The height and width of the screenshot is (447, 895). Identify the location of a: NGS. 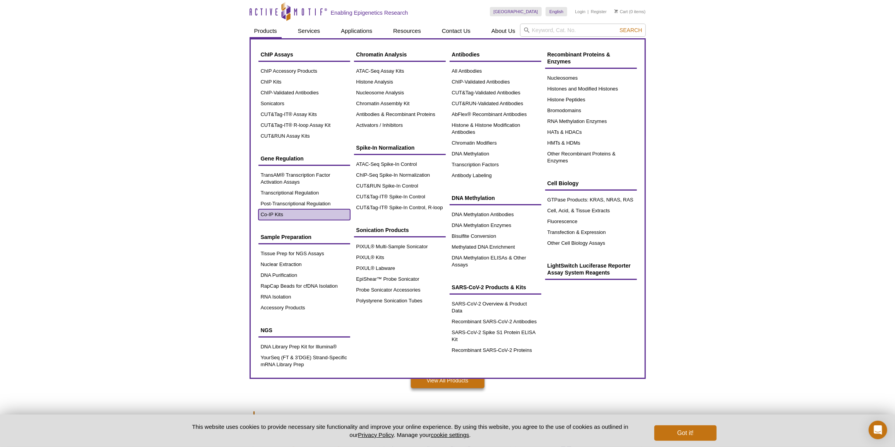
(304, 330).